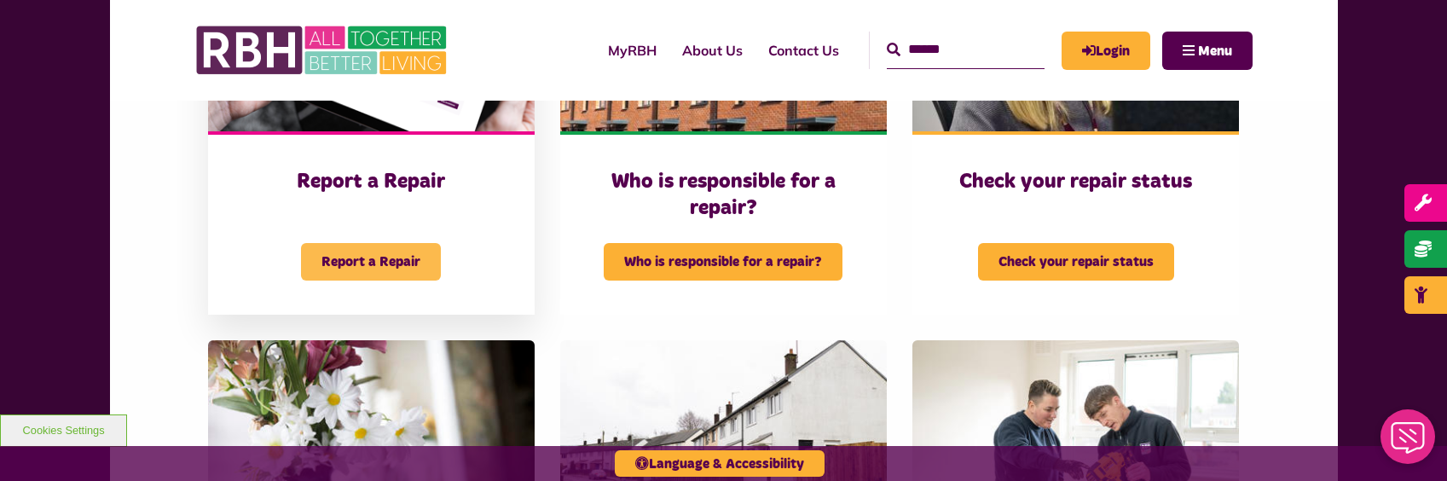 This screenshot has height=481, width=1447. What do you see at coordinates (723, 262) in the screenshot?
I see `span: Who is responsible for a repair?` at bounding box center [723, 262].